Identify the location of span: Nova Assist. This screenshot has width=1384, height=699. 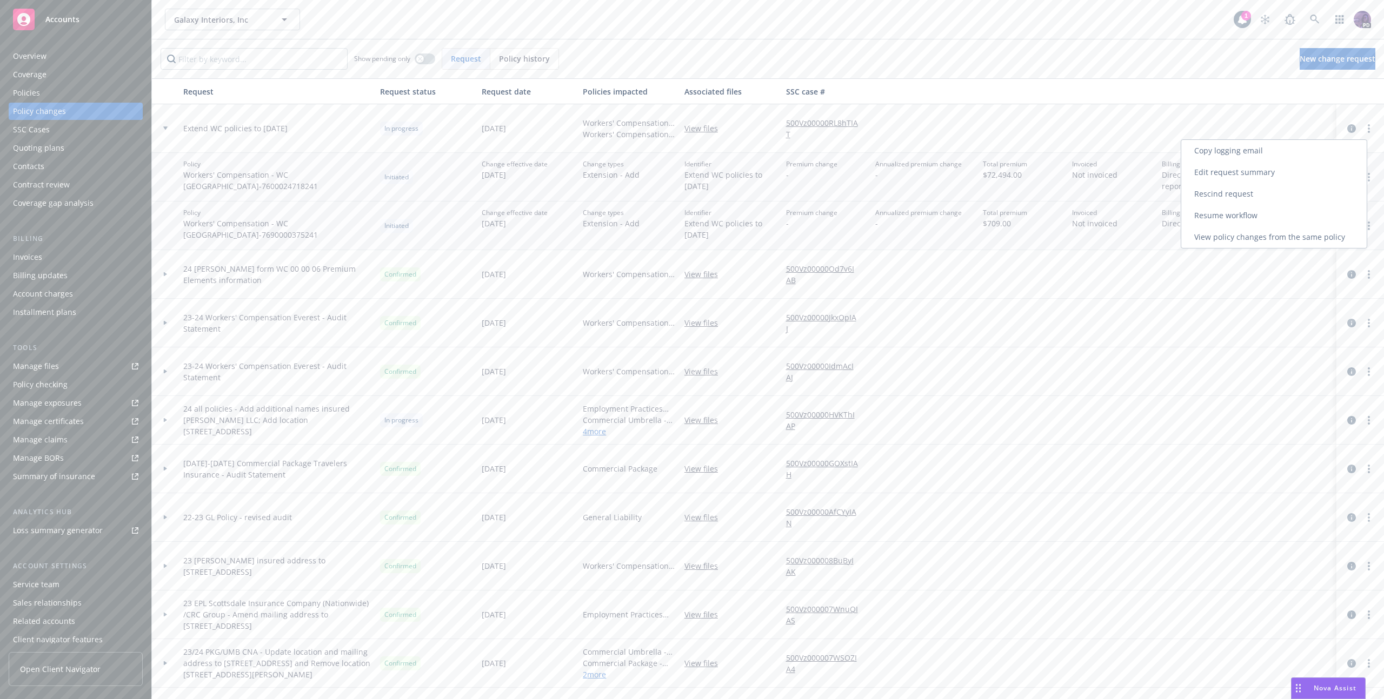
(1335, 688).